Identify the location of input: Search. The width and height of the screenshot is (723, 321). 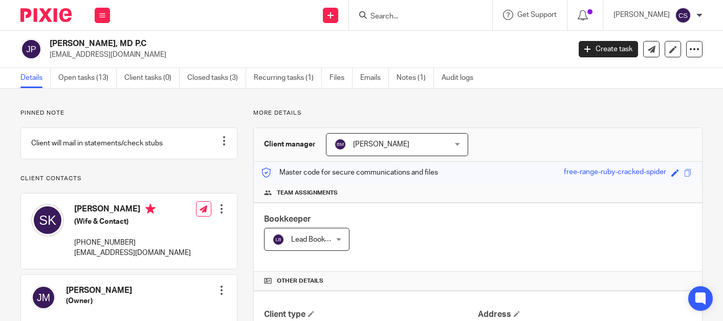
(415, 17).